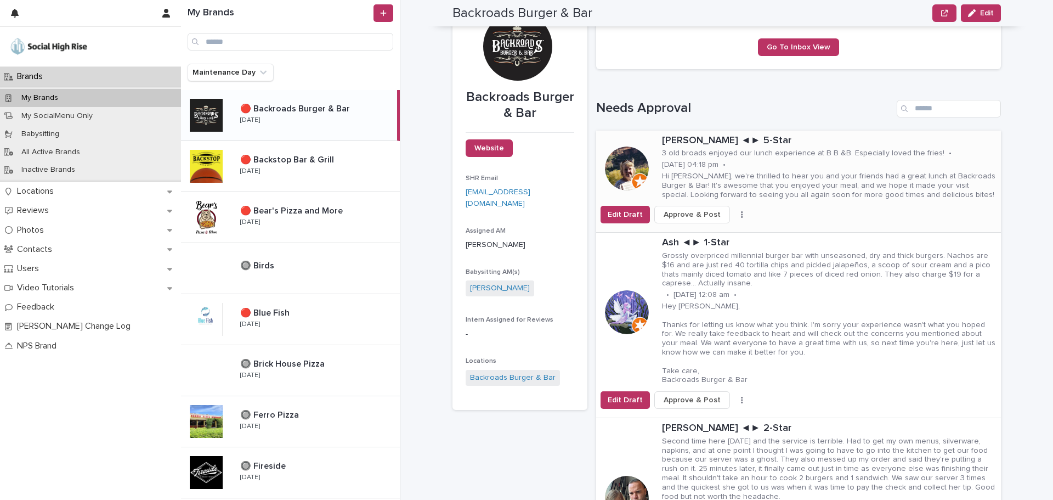  Describe the element at coordinates (57, 116) in the screenshot. I see `p: My SocialMenu Only` at that location.